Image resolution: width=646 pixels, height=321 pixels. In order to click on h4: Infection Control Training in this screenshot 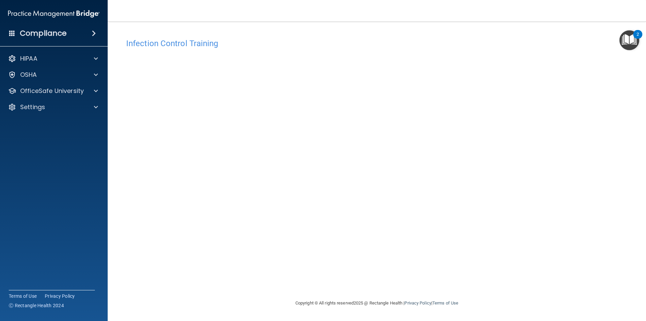, I will do `click(377, 43)`.